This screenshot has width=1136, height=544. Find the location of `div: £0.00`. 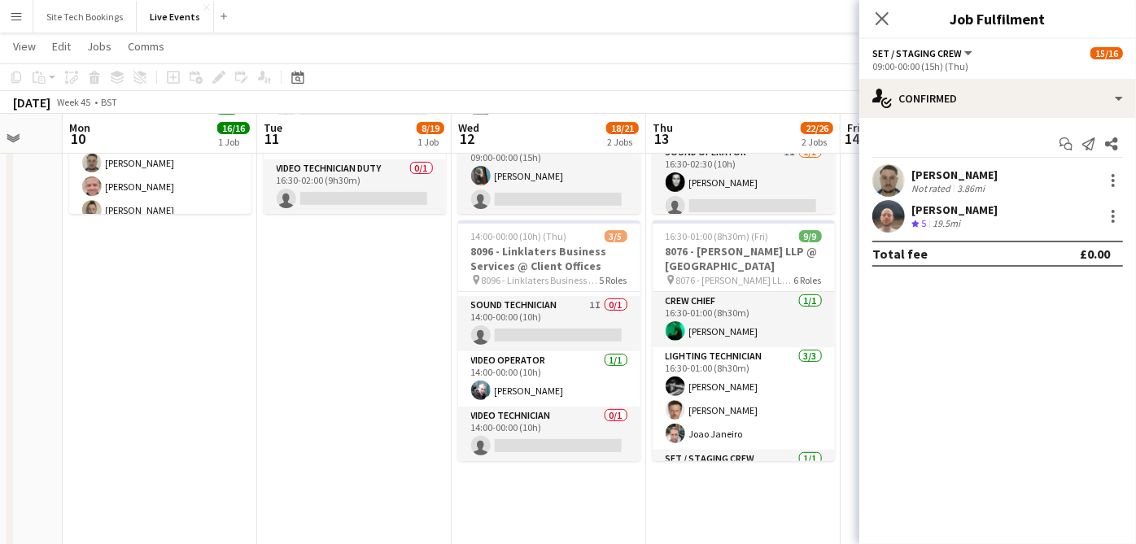

div: £0.00 is located at coordinates (1094, 254).